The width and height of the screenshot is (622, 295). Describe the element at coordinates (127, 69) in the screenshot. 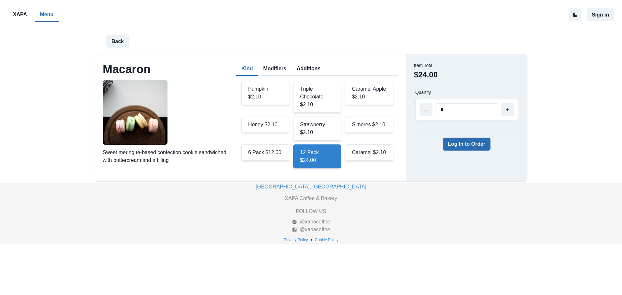

I see `h2: Macaron` at that location.